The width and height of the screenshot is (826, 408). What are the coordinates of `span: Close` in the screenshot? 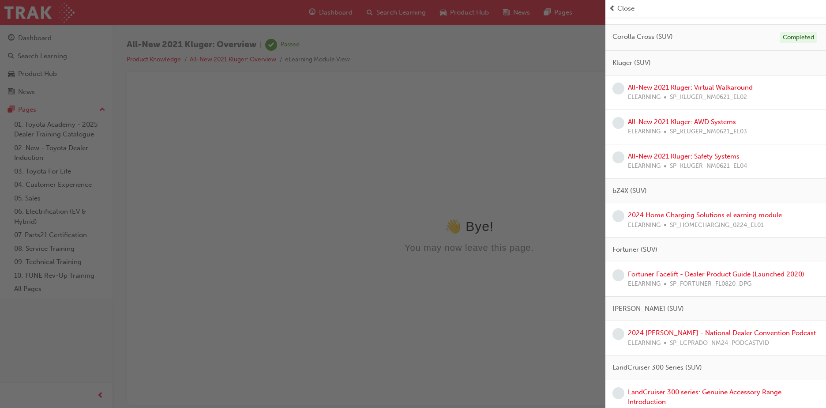 It's located at (625, 8).